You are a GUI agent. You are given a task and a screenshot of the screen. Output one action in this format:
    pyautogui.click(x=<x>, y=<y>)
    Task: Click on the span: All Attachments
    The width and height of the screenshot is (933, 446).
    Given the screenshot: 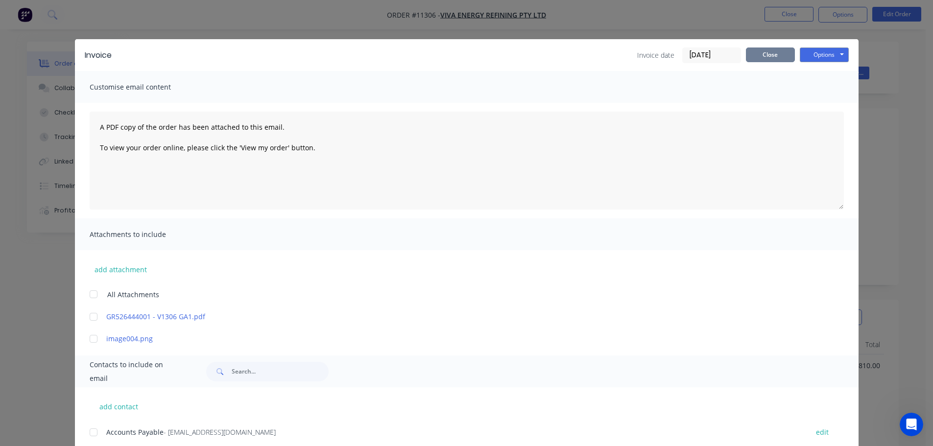 What is the action you would take?
    pyautogui.click(x=133, y=294)
    